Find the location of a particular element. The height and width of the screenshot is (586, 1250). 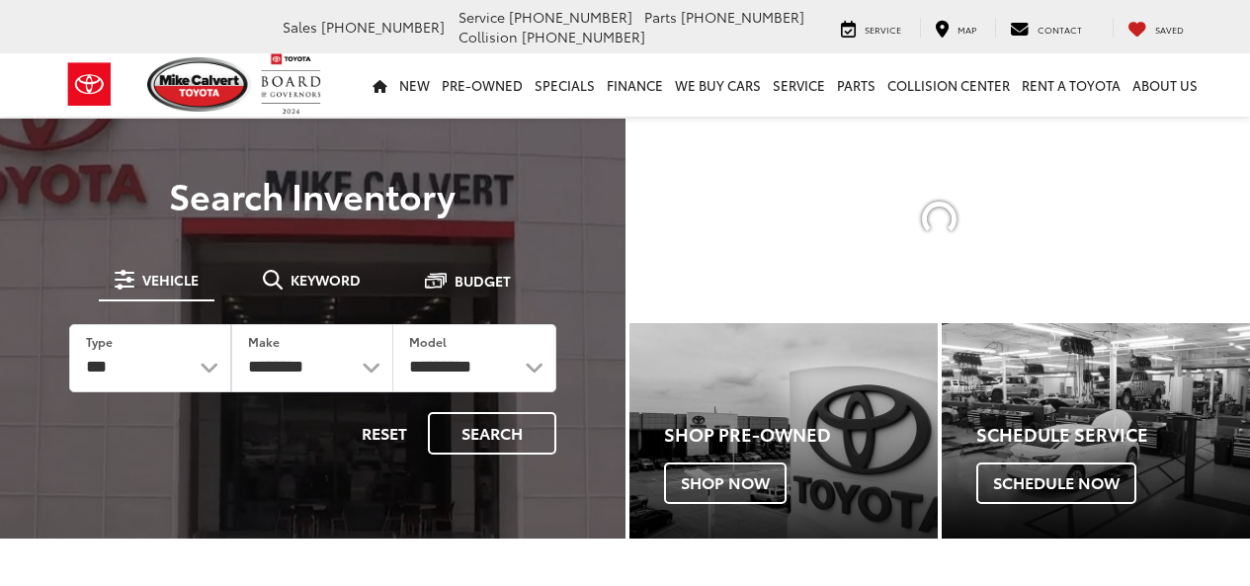

span: Budget is located at coordinates (482, 281).